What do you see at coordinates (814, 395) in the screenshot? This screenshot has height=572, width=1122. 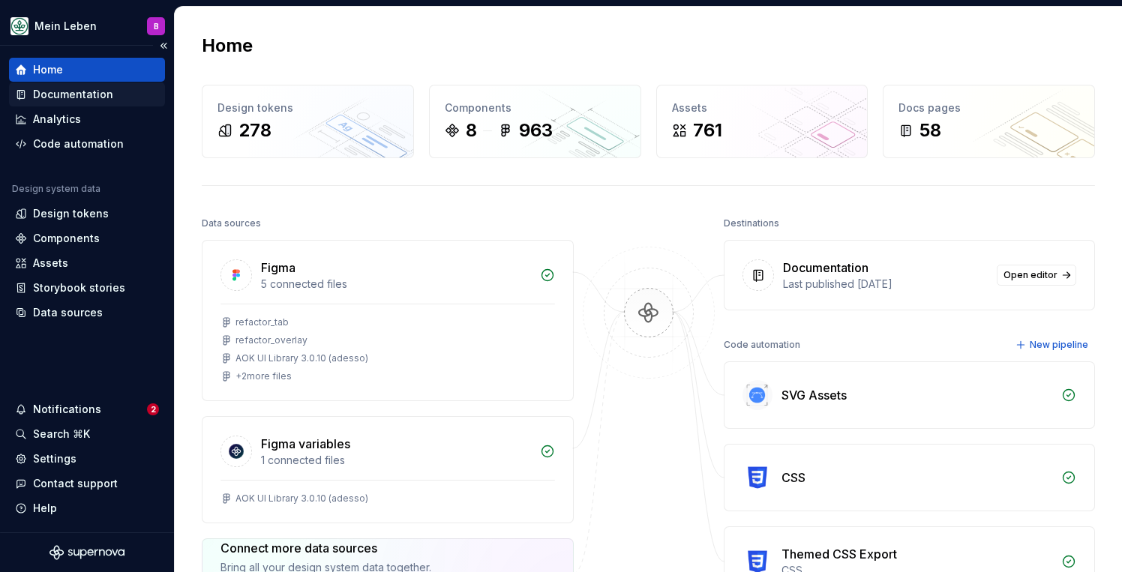 I see `div: SVG Assets` at bounding box center [814, 395].